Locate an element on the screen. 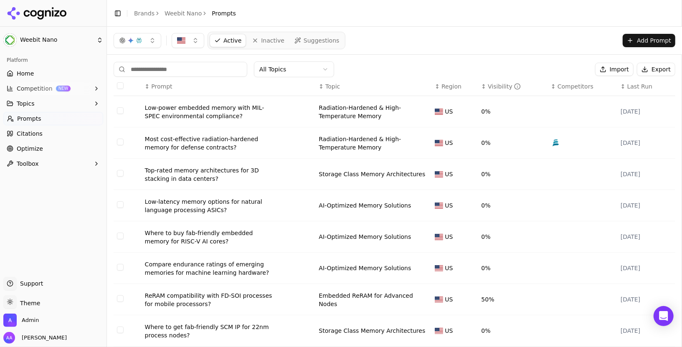 The image size is (682, 347). div: ↕Last Run is located at coordinates (646, 86).